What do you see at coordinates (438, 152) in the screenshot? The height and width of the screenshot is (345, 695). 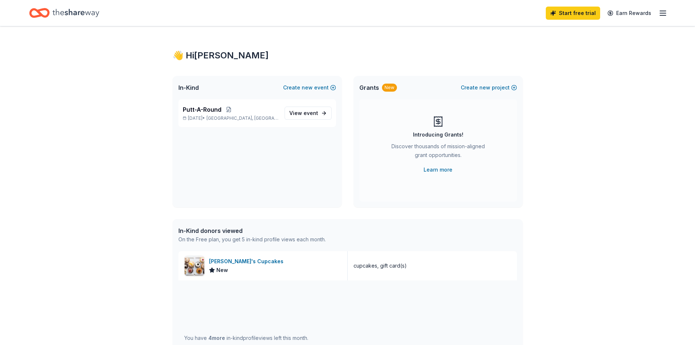 I see `div: Discover thousands of mission-aligned grant opportunities.` at bounding box center [438, 152].